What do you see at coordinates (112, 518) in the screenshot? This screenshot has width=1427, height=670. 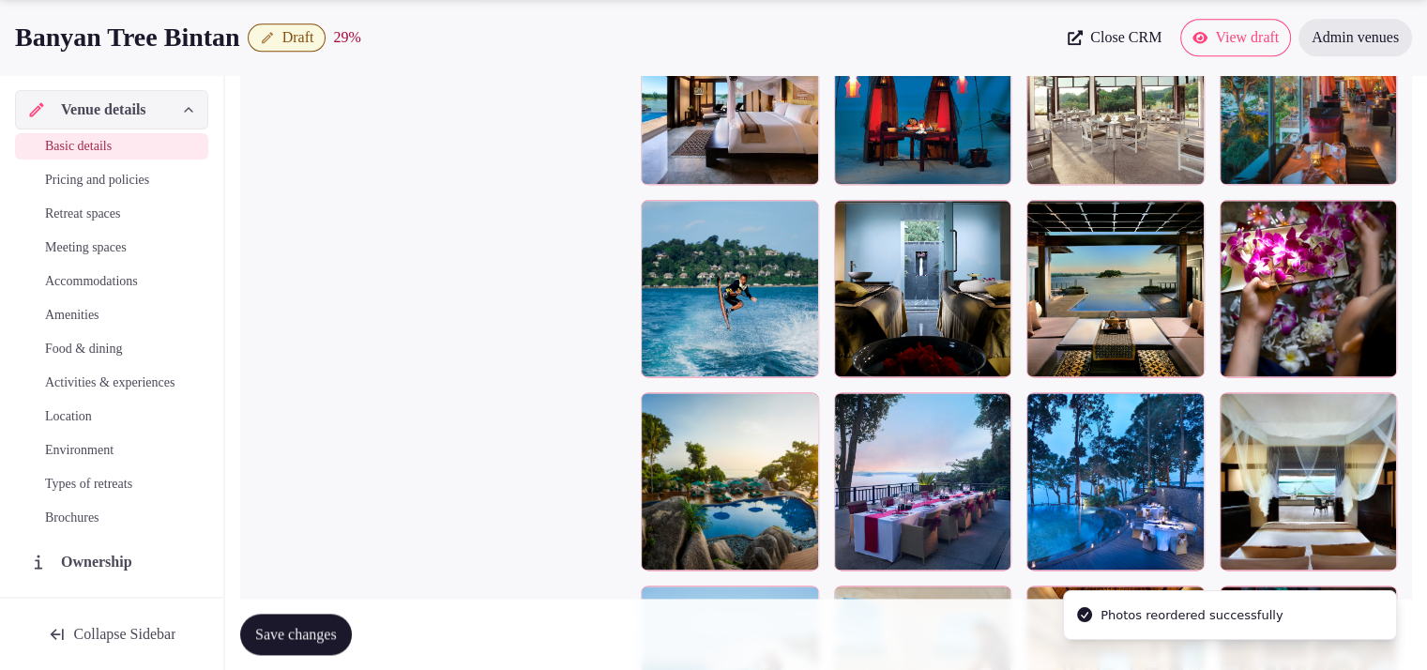 I see `a: Brochures` at bounding box center [112, 518].